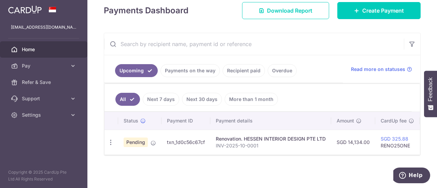  What do you see at coordinates (345, 121) in the screenshot?
I see `span: Amount` at bounding box center [345, 121].